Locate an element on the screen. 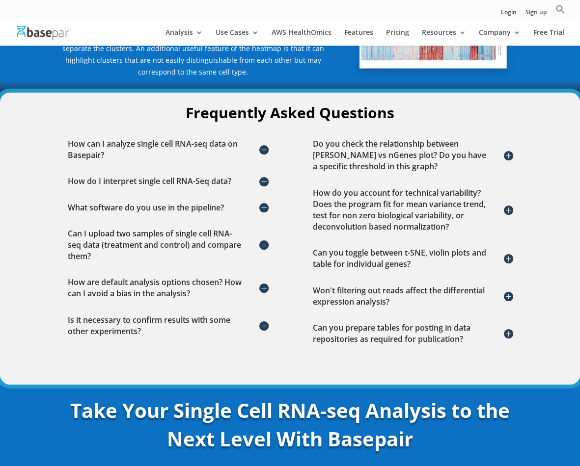  h5: Can I upload two samples of single cell RNA-seq data (treatment and control) and compare them? is located at coordinates (167, 245).